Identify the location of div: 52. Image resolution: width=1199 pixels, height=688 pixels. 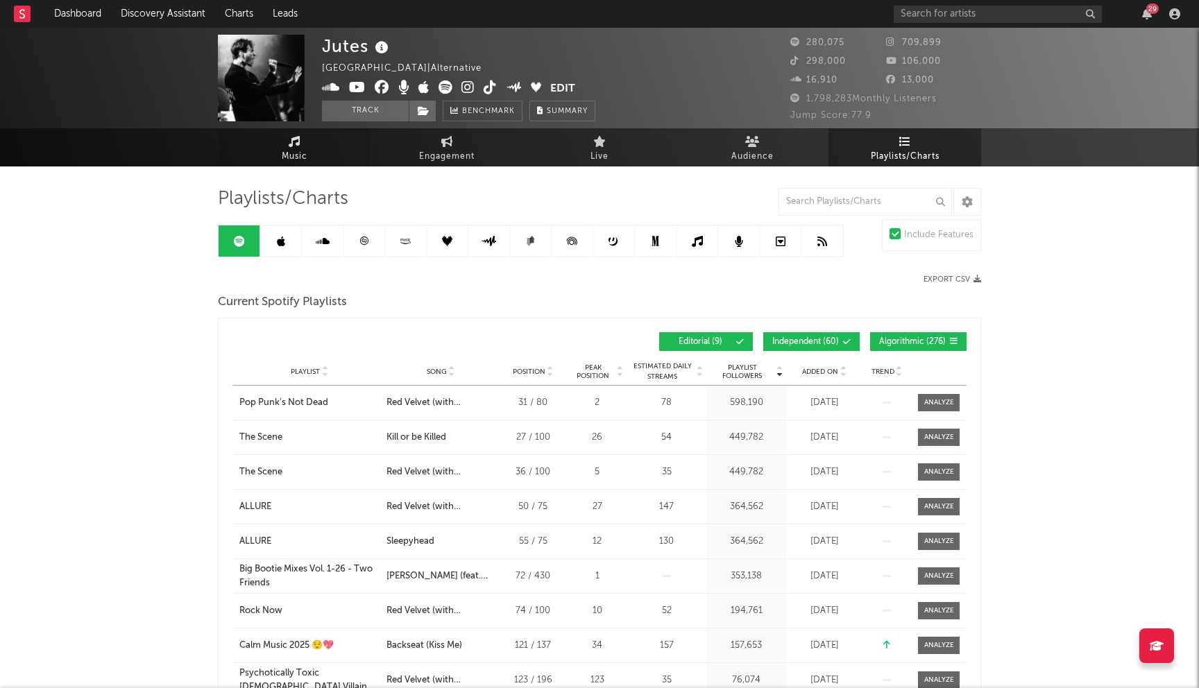
(666, 611).